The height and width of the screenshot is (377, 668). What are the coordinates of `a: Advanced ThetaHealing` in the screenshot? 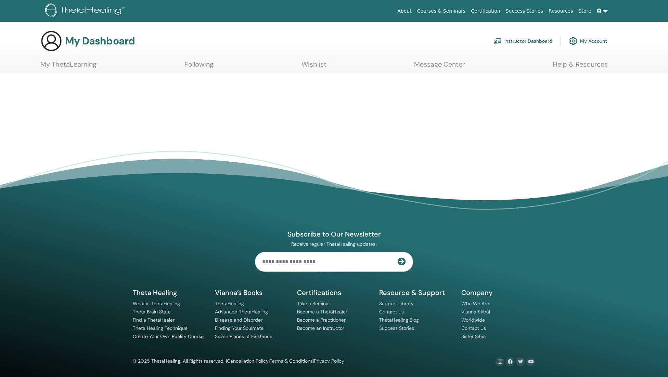 It's located at (241, 312).